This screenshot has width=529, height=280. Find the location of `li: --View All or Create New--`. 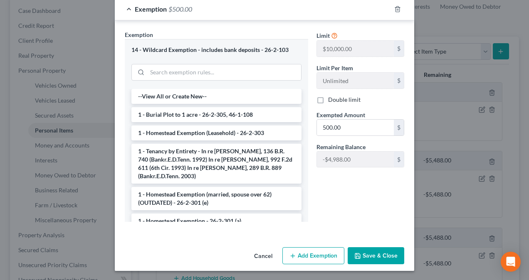

li: --View All or Create New-- is located at coordinates (216, 97).